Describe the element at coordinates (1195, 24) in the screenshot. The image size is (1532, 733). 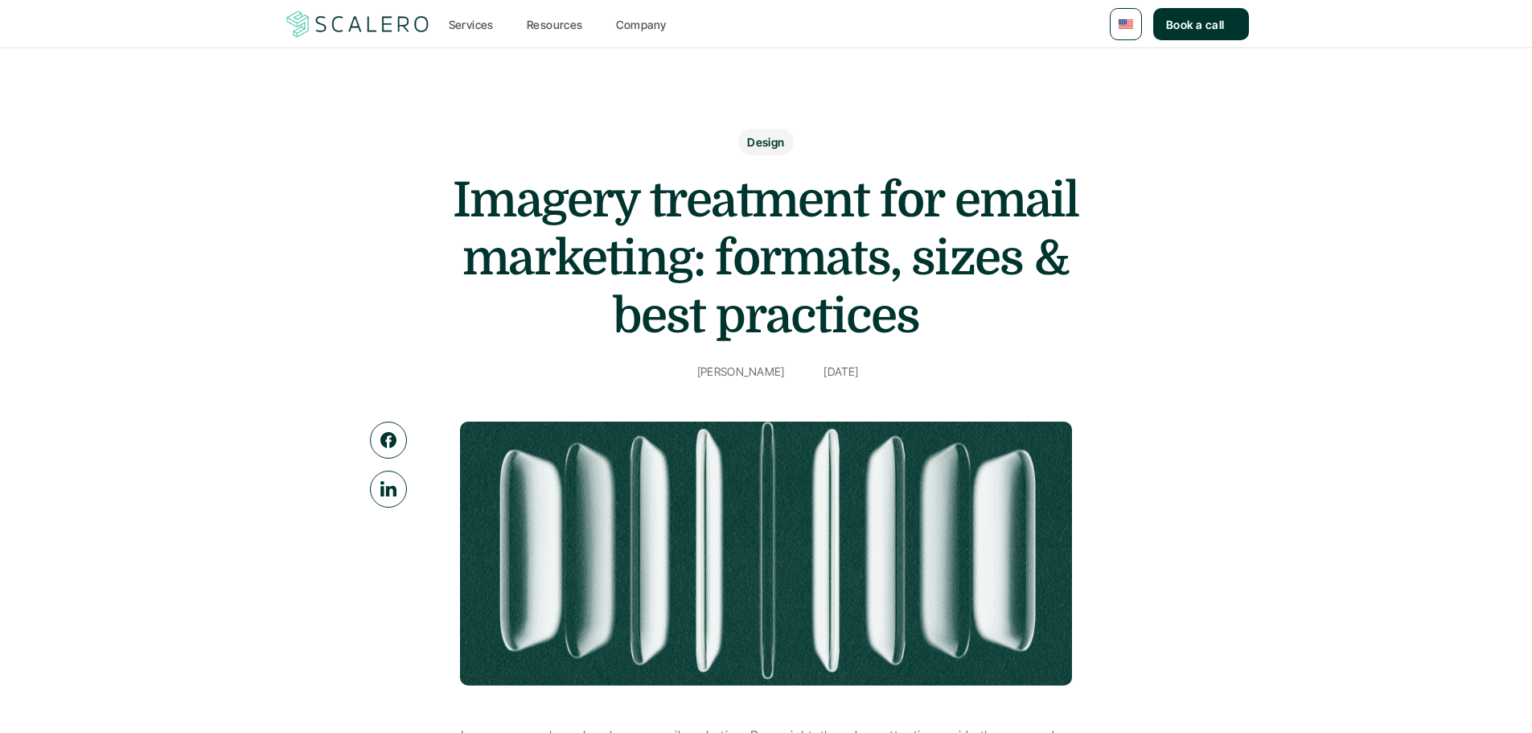
I see `p: Book a call` at that location.